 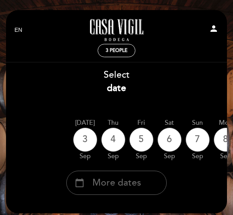 I want to click on b: date, so click(x=117, y=88).